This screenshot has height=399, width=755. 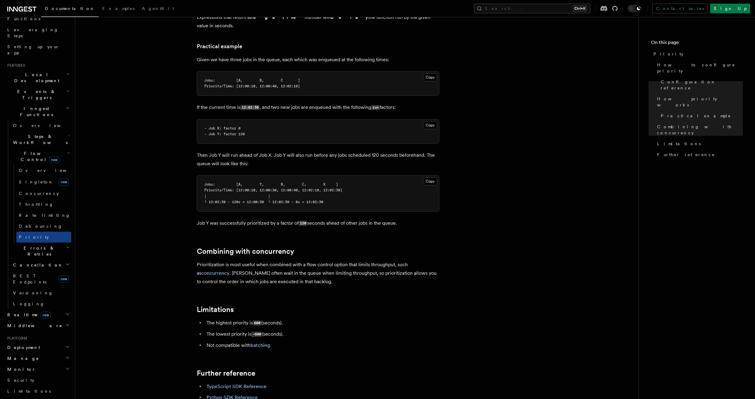 I want to click on span: How priority works, so click(x=700, y=102).